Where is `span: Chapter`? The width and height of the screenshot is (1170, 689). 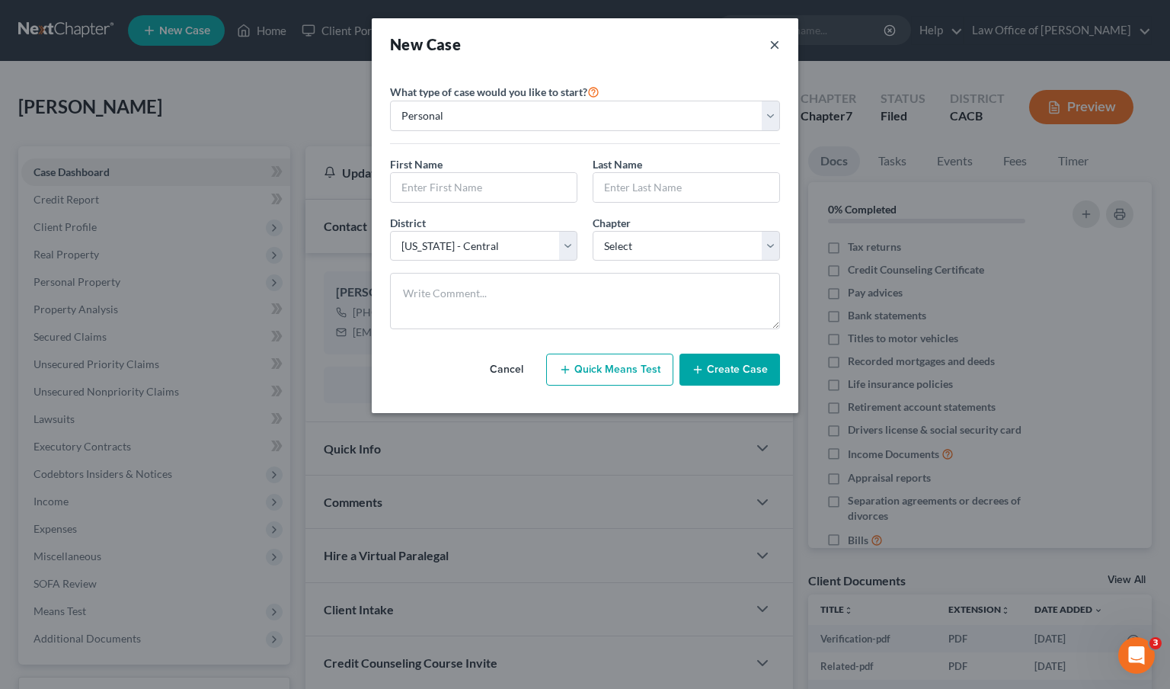
span: Chapter is located at coordinates (612, 222).